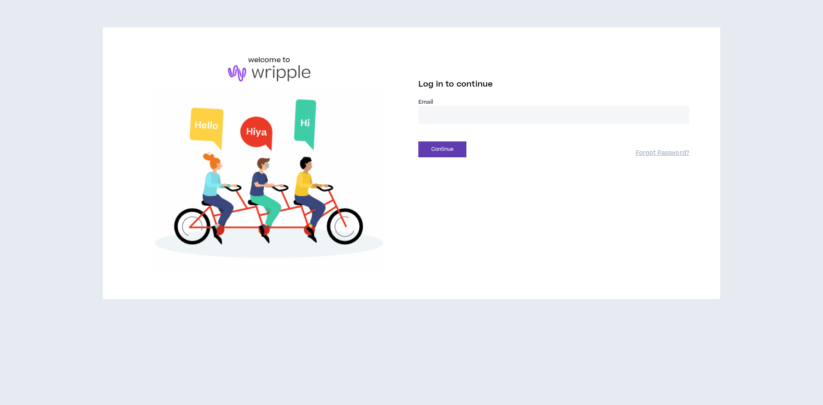 The height and width of the screenshot is (405, 823). I want to click on button: Continue, so click(443, 149).